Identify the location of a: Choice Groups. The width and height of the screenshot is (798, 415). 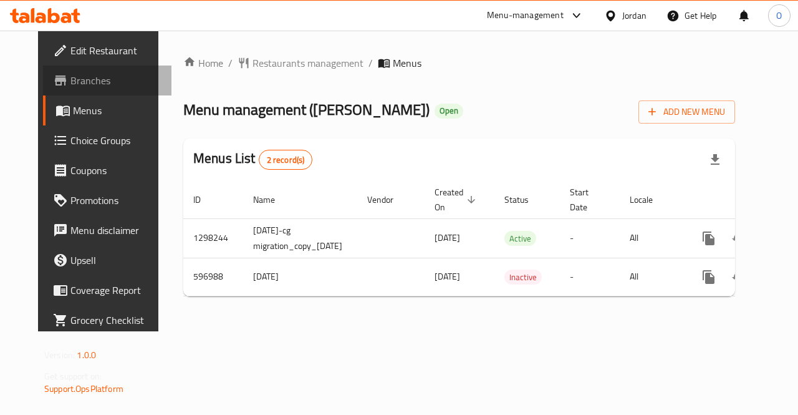
(107, 140).